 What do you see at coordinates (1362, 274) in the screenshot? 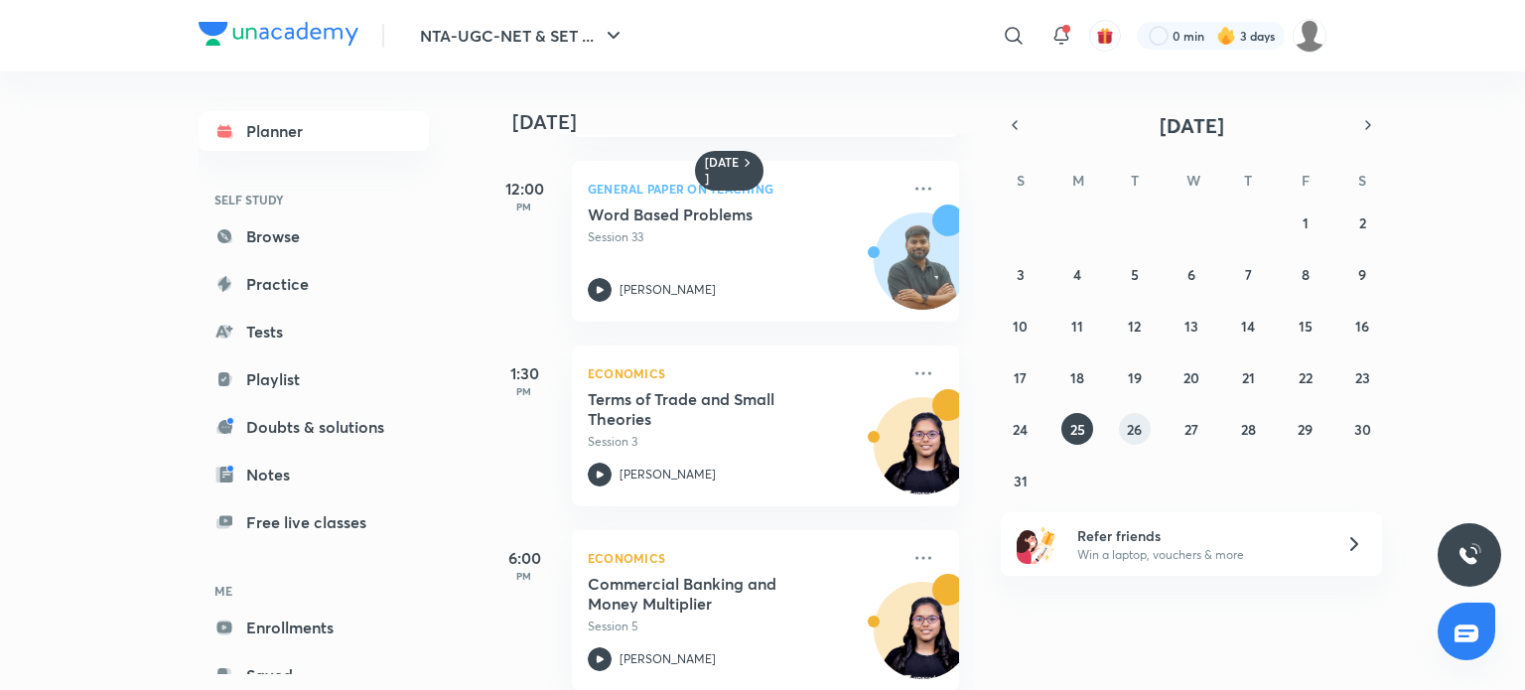
I see `abbr: August 9, 2025` at bounding box center [1362, 274].